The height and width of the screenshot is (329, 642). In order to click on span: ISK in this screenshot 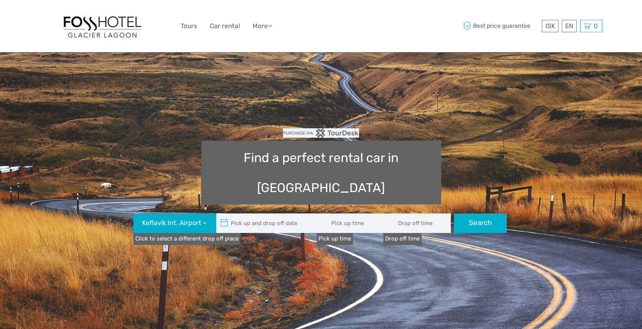, I will do `click(550, 26)`.